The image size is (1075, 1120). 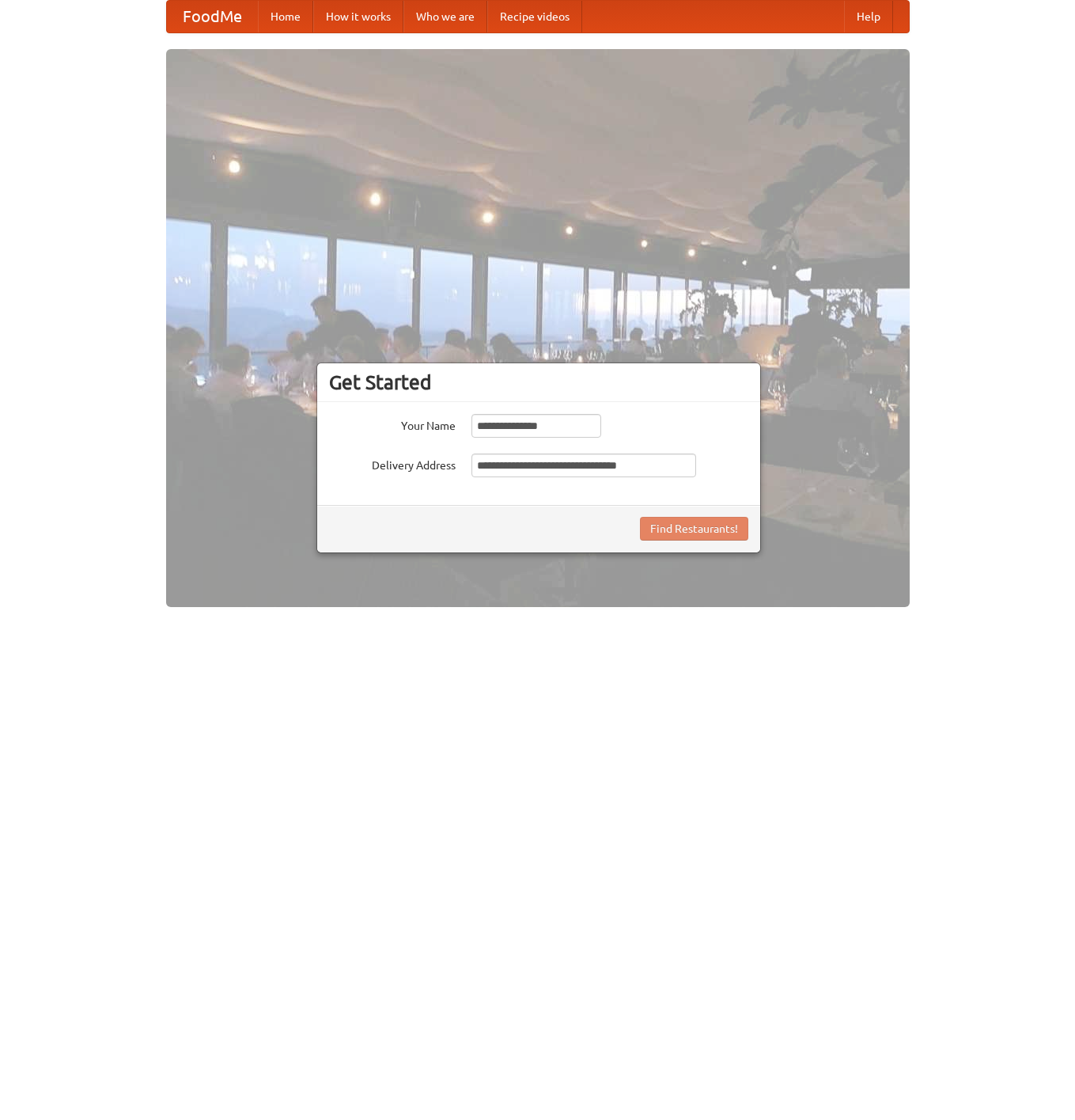 What do you see at coordinates (393, 463) in the screenshot?
I see `label: Delivery Address` at bounding box center [393, 463].